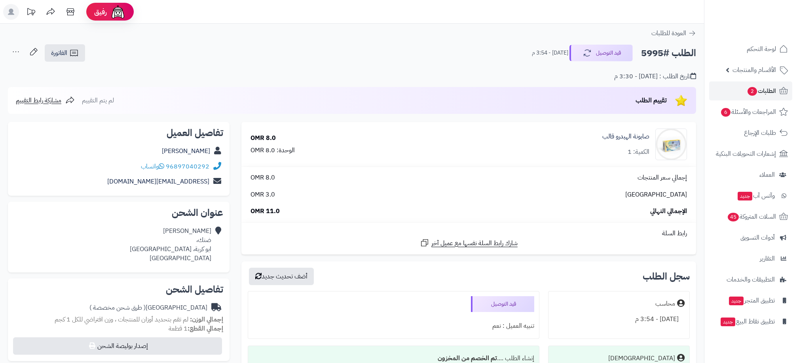 Image resolution: width=797 pixels, height=363 pixels. I want to click on a: شارك رابط السلة نفسها مع عميل آخر, so click(468, 243).